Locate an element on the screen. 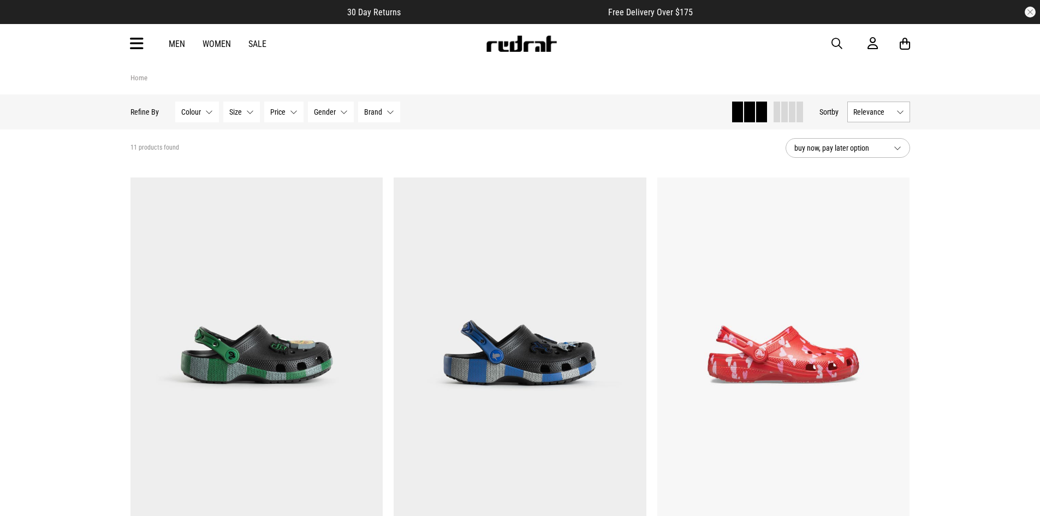 Image resolution: width=1040 pixels, height=516 pixels. a: Men is located at coordinates (177, 44).